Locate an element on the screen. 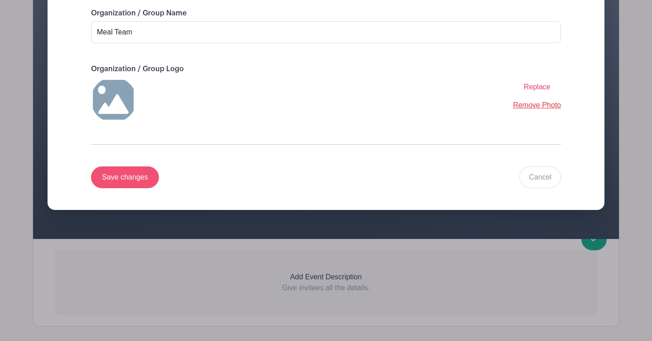  a: Cancel is located at coordinates (540, 177).